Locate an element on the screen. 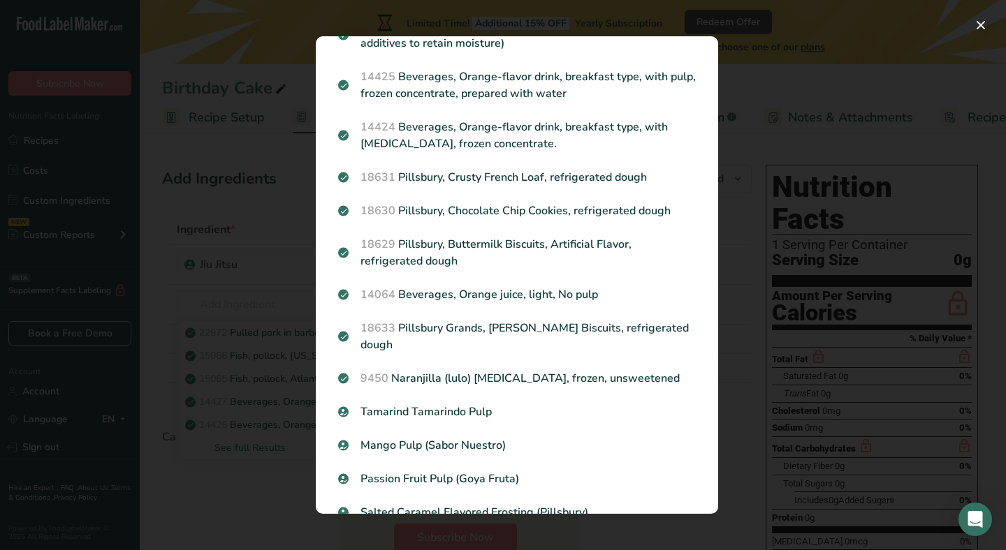  p: Beverages, Orange juice, light, No pulp is located at coordinates (517, 295).